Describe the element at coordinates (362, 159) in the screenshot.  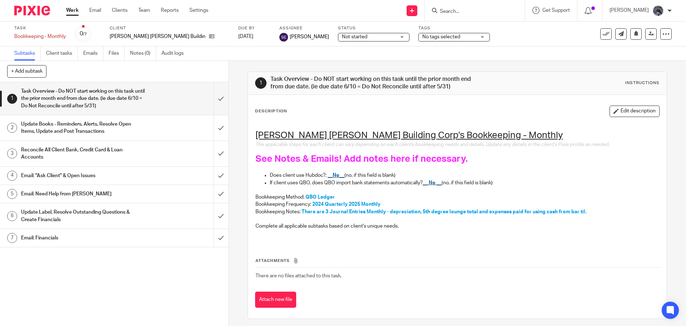
I see `span: See Notes & Emails! Add notes here if necessary.` at that location.